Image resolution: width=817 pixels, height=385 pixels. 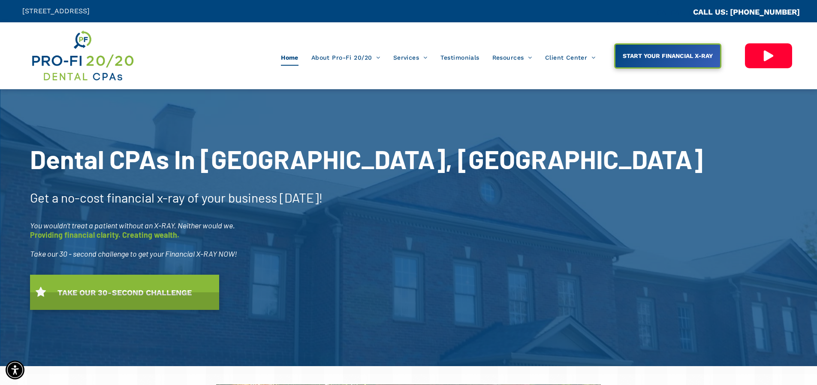 What do you see at coordinates (290, 57) in the screenshot?
I see `a: Home` at bounding box center [290, 57].